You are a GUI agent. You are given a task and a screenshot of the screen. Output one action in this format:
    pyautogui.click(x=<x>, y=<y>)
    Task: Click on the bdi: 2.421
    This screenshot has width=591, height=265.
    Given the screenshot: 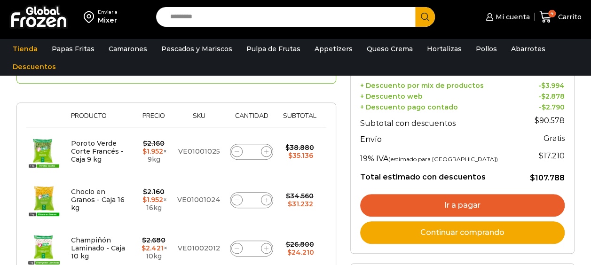 What is the action you would take?
    pyautogui.click(x=152, y=248)
    